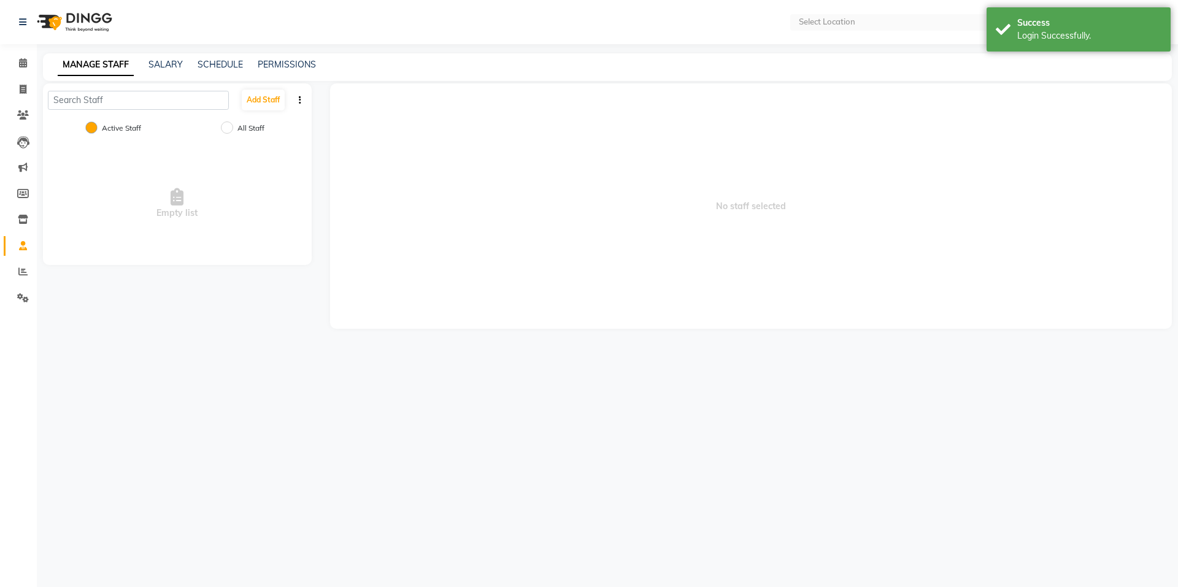 Image resolution: width=1178 pixels, height=587 pixels. Describe the element at coordinates (251, 128) in the screenshot. I see `label: All Staff` at that location.